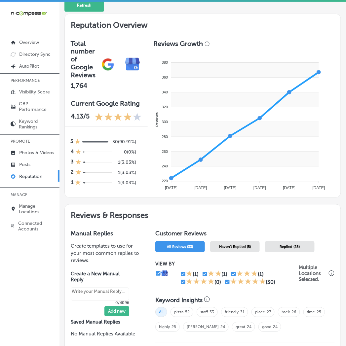 Image resolution: width=346 pixels, height=346 pixels. Describe the element at coordinates (202, 214) in the screenshot. I see `h2: Reviews & Responses` at that location.